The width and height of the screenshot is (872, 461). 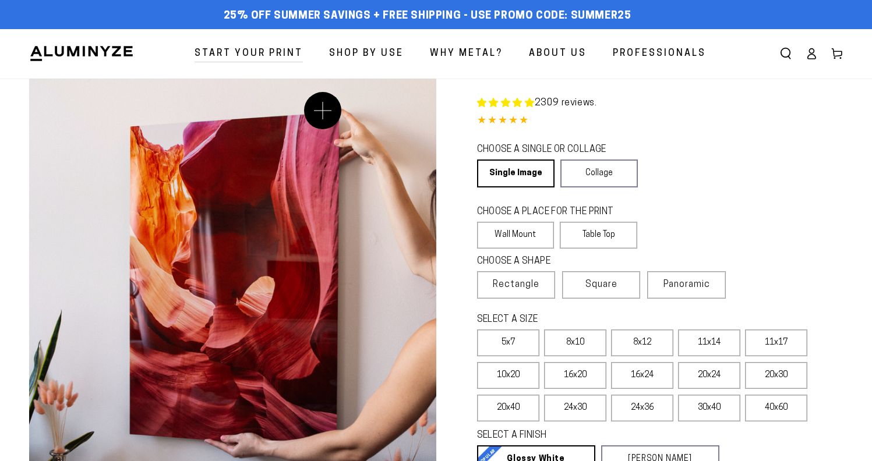 What do you see at coordinates (553, 261) in the screenshot?
I see `legend: CHOOSE A SHAPE` at bounding box center [553, 261].